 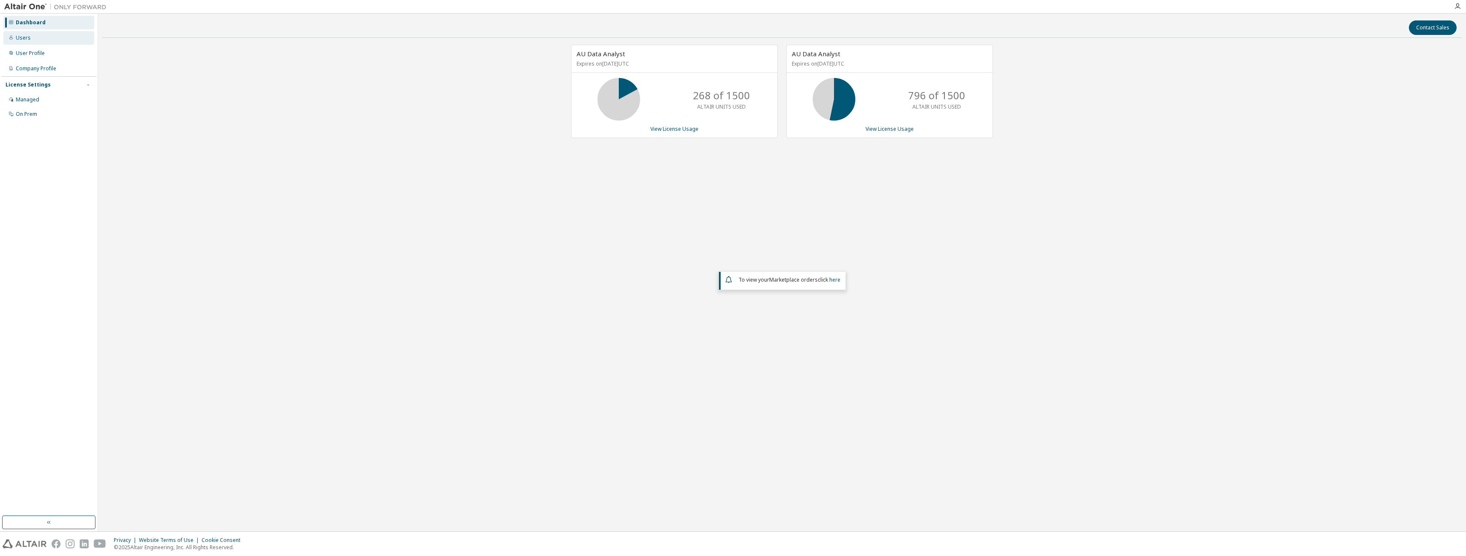 What do you see at coordinates (30, 53) in the screenshot?
I see `div: User Profile` at bounding box center [30, 53].